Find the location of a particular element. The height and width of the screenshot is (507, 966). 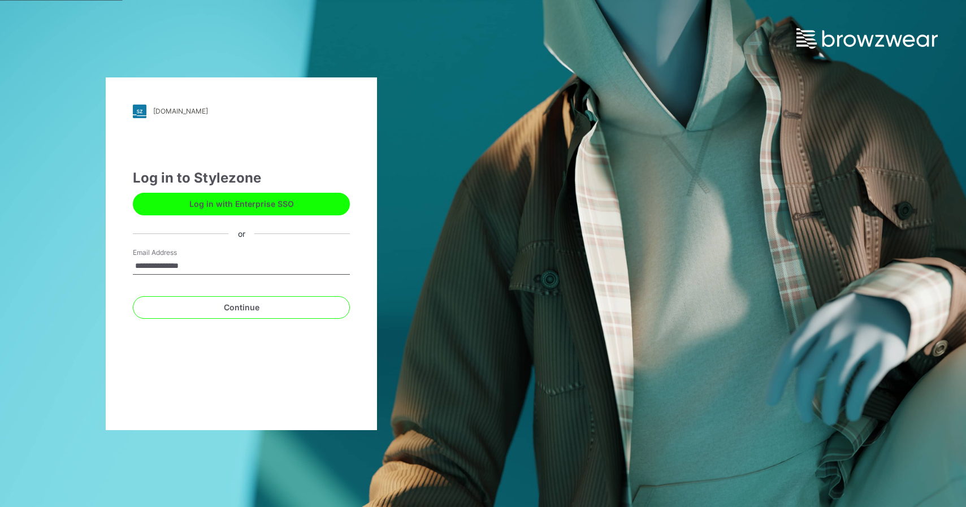

button: Log in with Enterprise SSO is located at coordinates (241, 204).